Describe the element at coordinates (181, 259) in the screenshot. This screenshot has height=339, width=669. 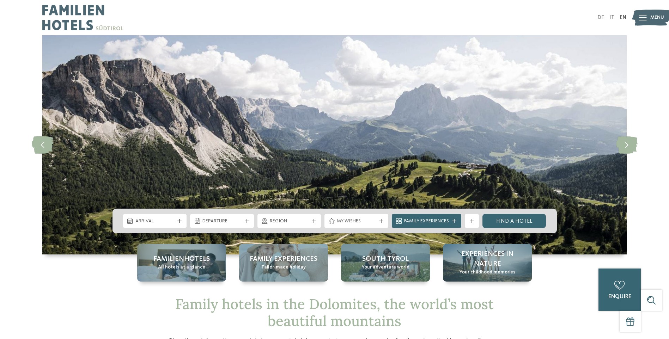
I see `span: Familienhotels` at that location.